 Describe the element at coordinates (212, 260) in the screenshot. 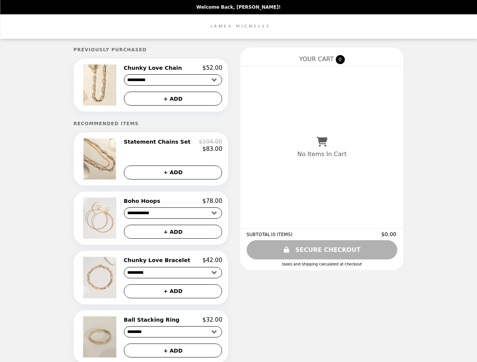

I see `p: $42.00` at that location.